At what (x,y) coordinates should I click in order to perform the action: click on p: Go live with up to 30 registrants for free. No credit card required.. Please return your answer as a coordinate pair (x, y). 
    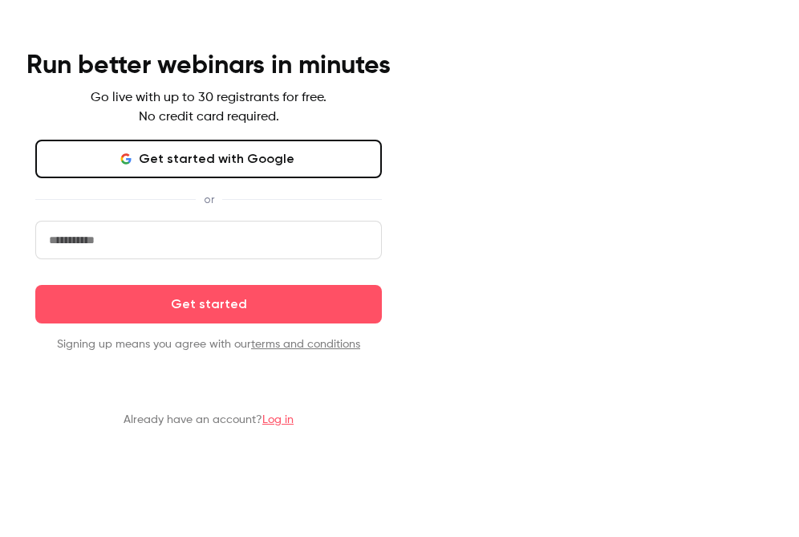
    Looking at the image, I should click on (209, 108).